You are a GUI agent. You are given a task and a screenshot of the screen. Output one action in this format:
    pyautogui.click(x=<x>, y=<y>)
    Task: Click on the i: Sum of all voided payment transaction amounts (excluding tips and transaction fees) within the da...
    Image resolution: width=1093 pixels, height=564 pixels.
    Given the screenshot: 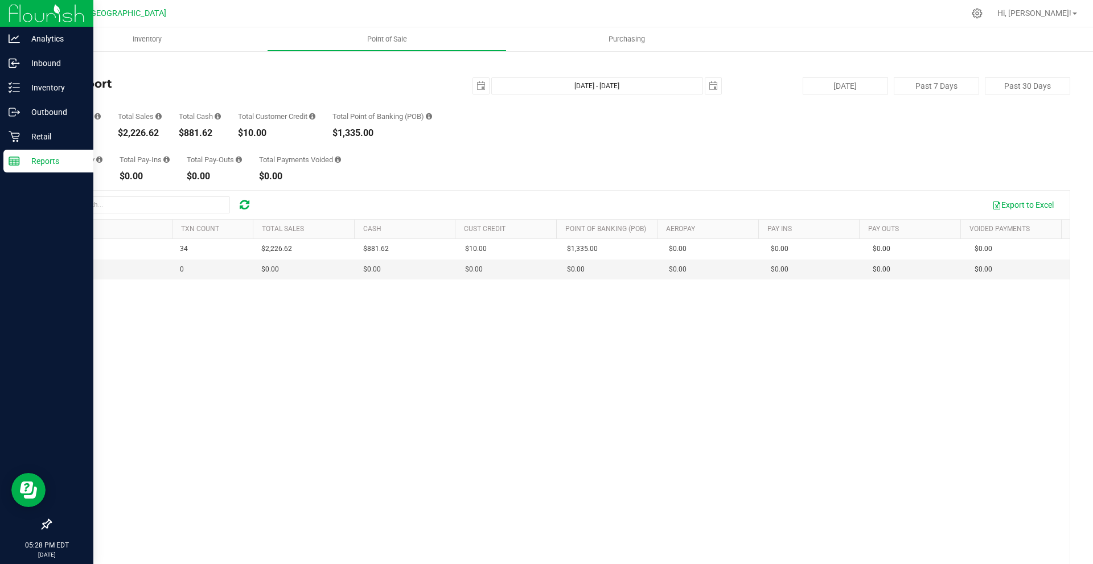 What is the action you would take?
    pyautogui.click(x=338, y=159)
    